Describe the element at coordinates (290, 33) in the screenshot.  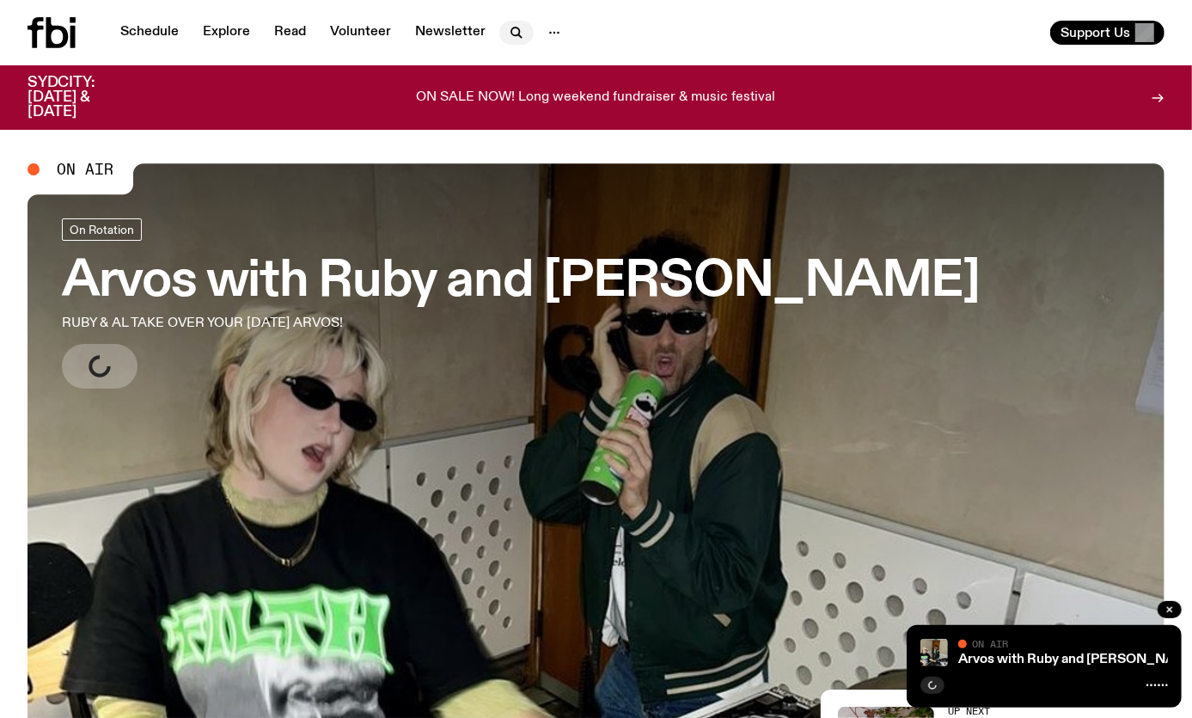
I see `a: Read` at that location.